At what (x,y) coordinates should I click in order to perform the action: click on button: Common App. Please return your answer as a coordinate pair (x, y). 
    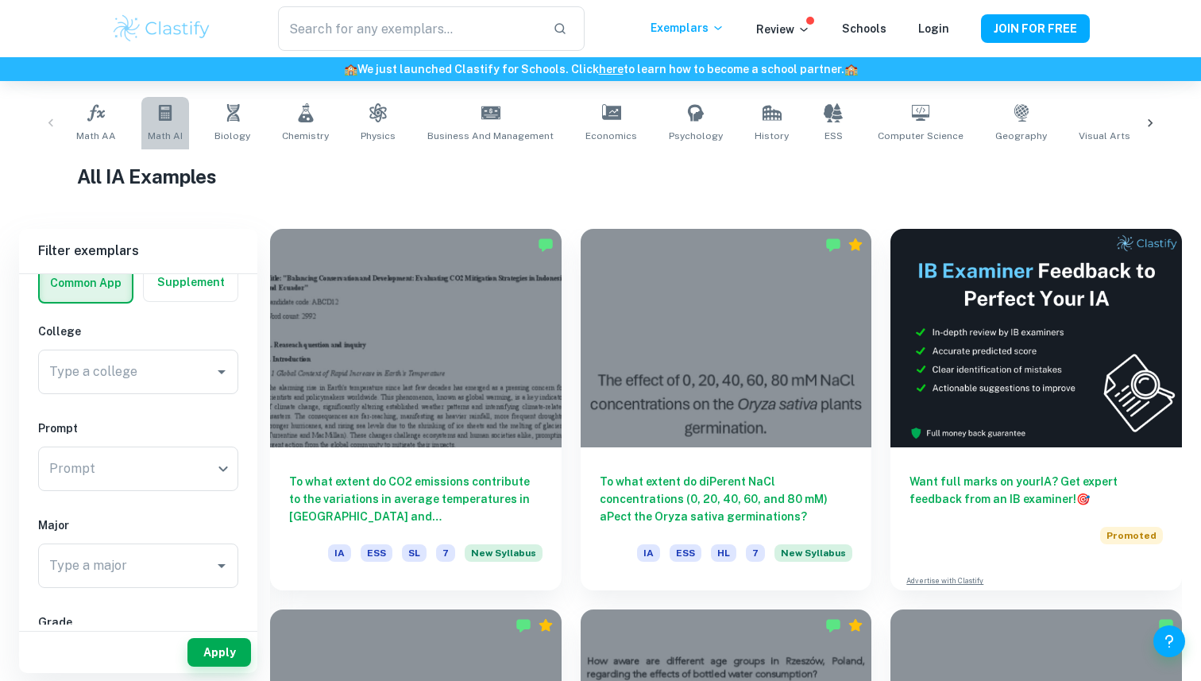
    Looking at the image, I should click on (86, 283).